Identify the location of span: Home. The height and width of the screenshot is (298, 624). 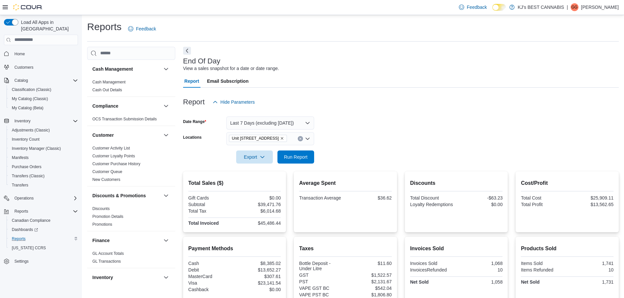
(45, 54).